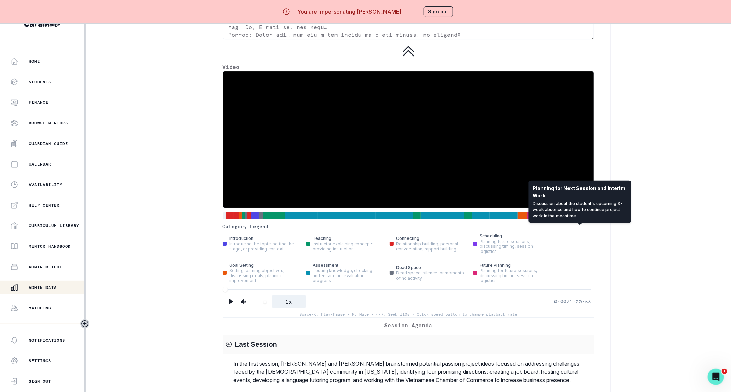 This screenshot has width=731, height=392. What do you see at coordinates (47, 340) in the screenshot?
I see `p: Notifications` at bounding box center [47, 340].